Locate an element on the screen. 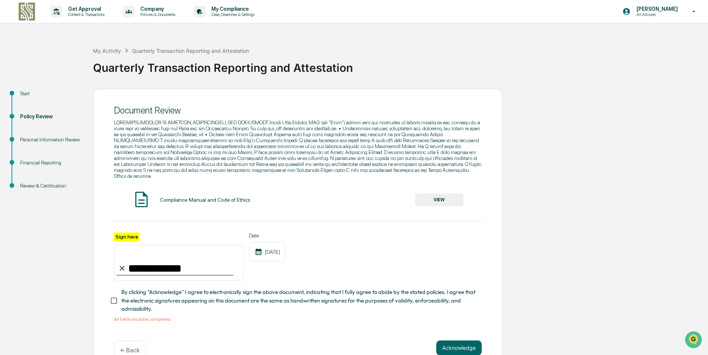 The width and height of the screenshot is (708, 355). p: Data, Deadlines & Settings is located at coordinates (232, 15).